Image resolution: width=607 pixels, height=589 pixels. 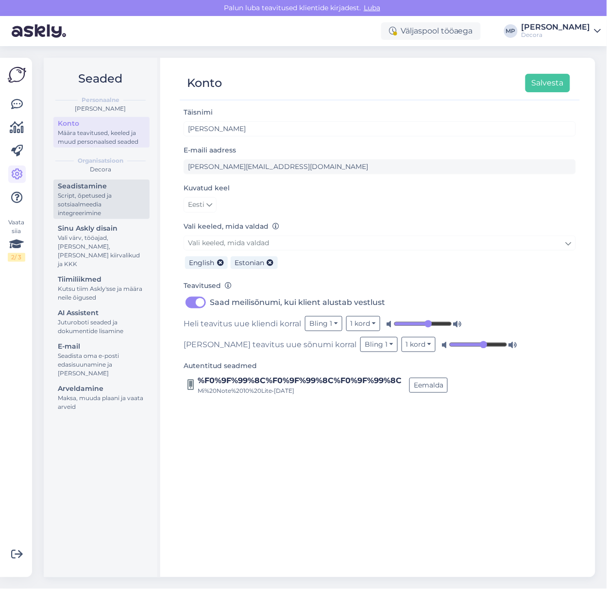 What do you see at coordinates (17, 75) in the screenshot?
I see `img: Askly Logo` at bounding box center [17, 75].